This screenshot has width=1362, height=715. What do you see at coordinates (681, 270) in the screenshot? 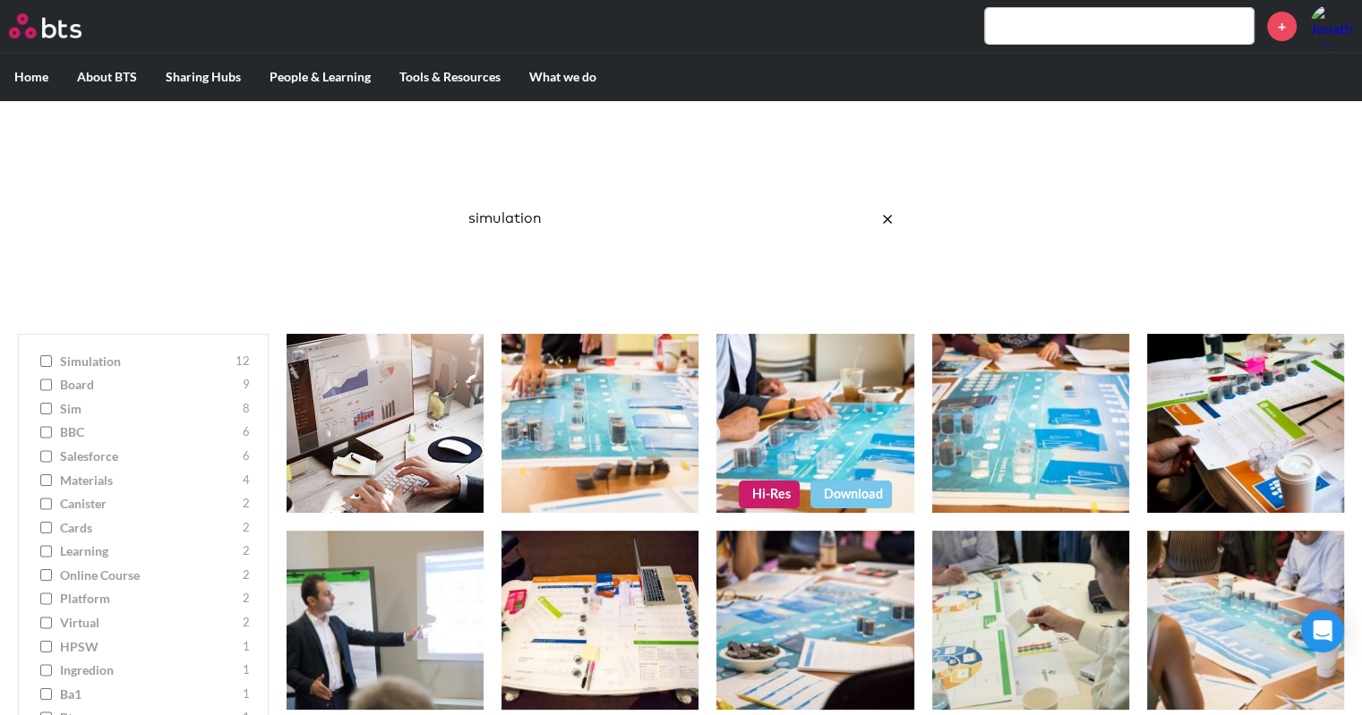
I see `a: Ask a Question/Provide Feedback` at bounding box center [681, 270].